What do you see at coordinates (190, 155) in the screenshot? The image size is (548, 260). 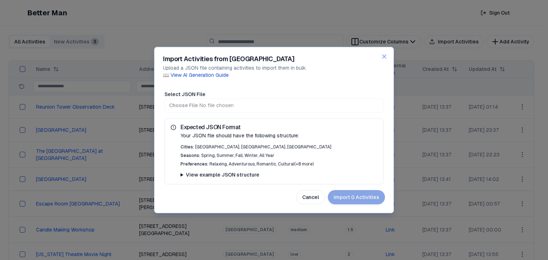 I see `span: Seasons:` at bounding box center [190, 155].